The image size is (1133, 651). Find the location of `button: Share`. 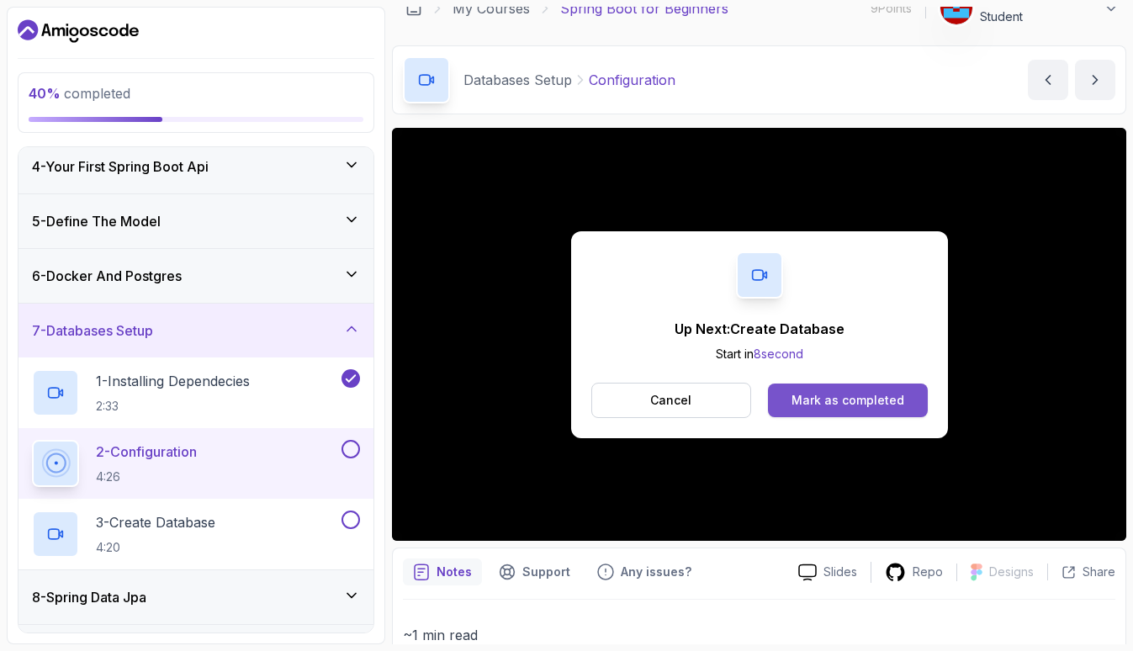

button: Share is located at coordinates (1081, 572).